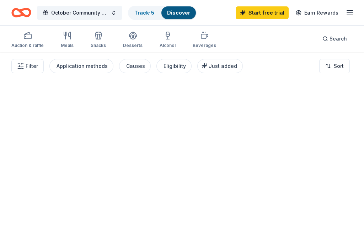  What do you see at coordinates (98, 40) in the screenshot?
I see `button: Snacks` at bounding box center [98, 40].